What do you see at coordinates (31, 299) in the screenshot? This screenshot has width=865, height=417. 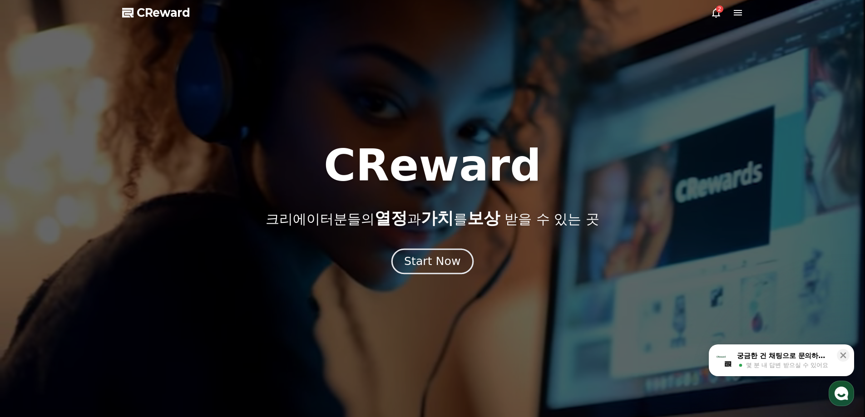 I see `a: 홈` at bounding box center [31, 299].